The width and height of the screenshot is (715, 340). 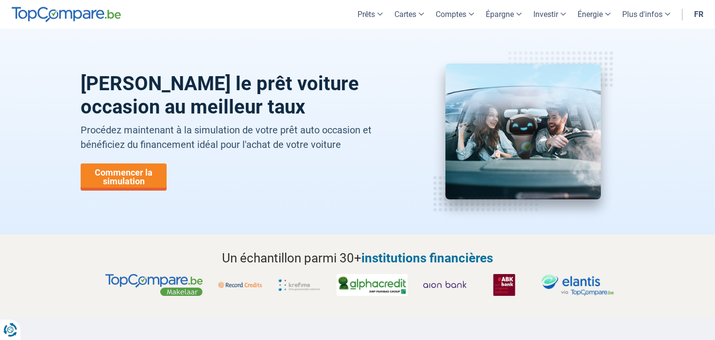 I want to click on img: ABK Bank, so click(x=504, y=285).